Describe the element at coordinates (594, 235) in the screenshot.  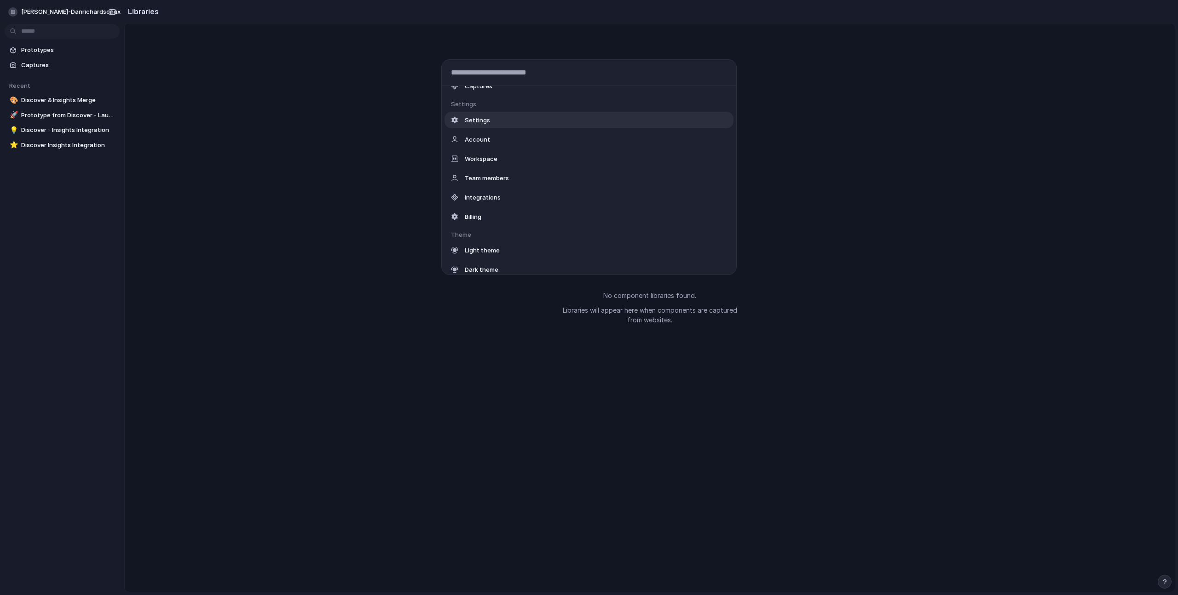
I see `div: Theme` at that location.